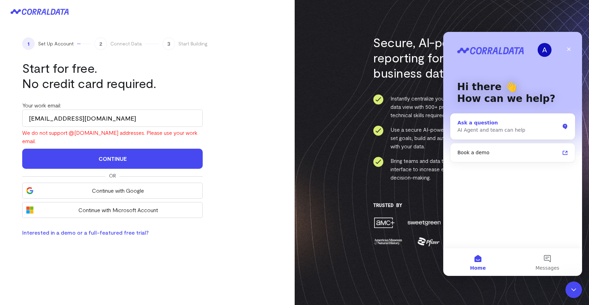  Describe the element at coordinates (126, 44) in the screenshot. I see `span: Connect Data` at that location.